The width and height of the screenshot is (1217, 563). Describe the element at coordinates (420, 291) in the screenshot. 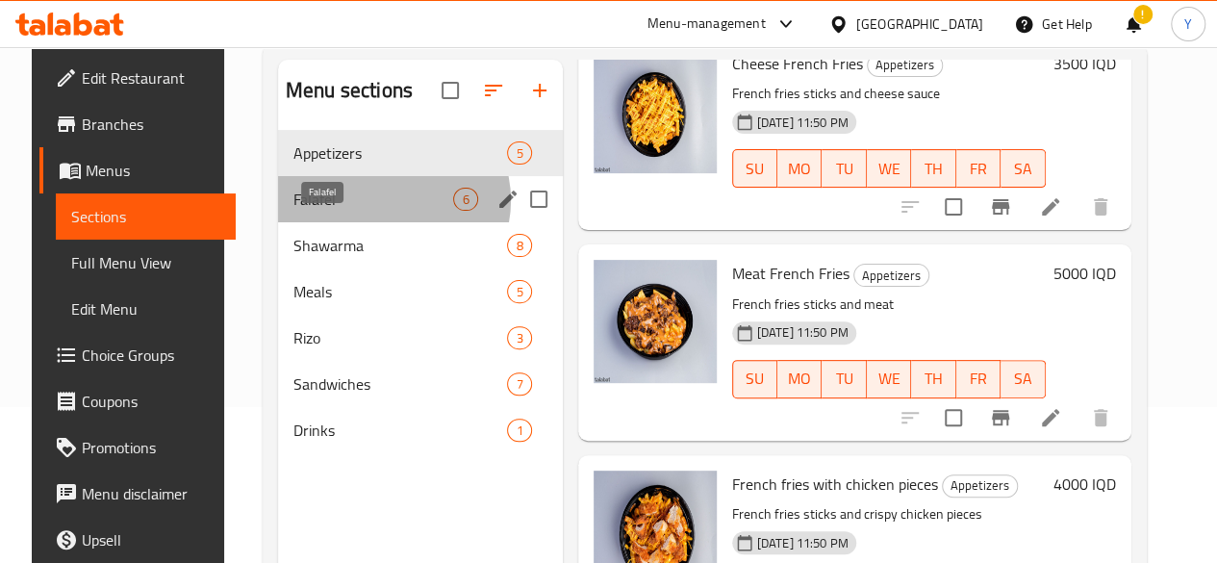

I see `nav: Menu sections` at that location.